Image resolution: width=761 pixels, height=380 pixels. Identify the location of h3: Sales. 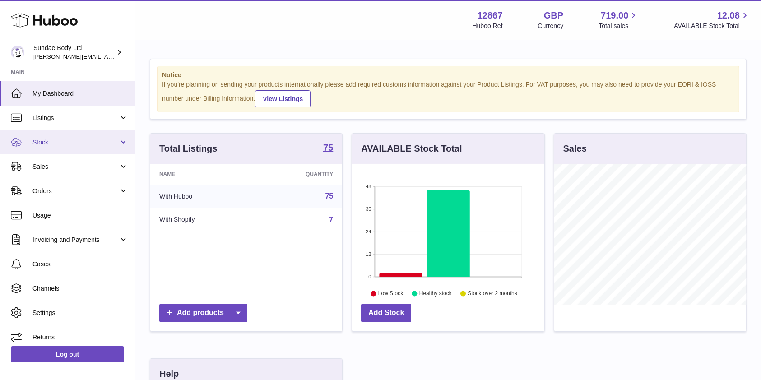
(575, 148).